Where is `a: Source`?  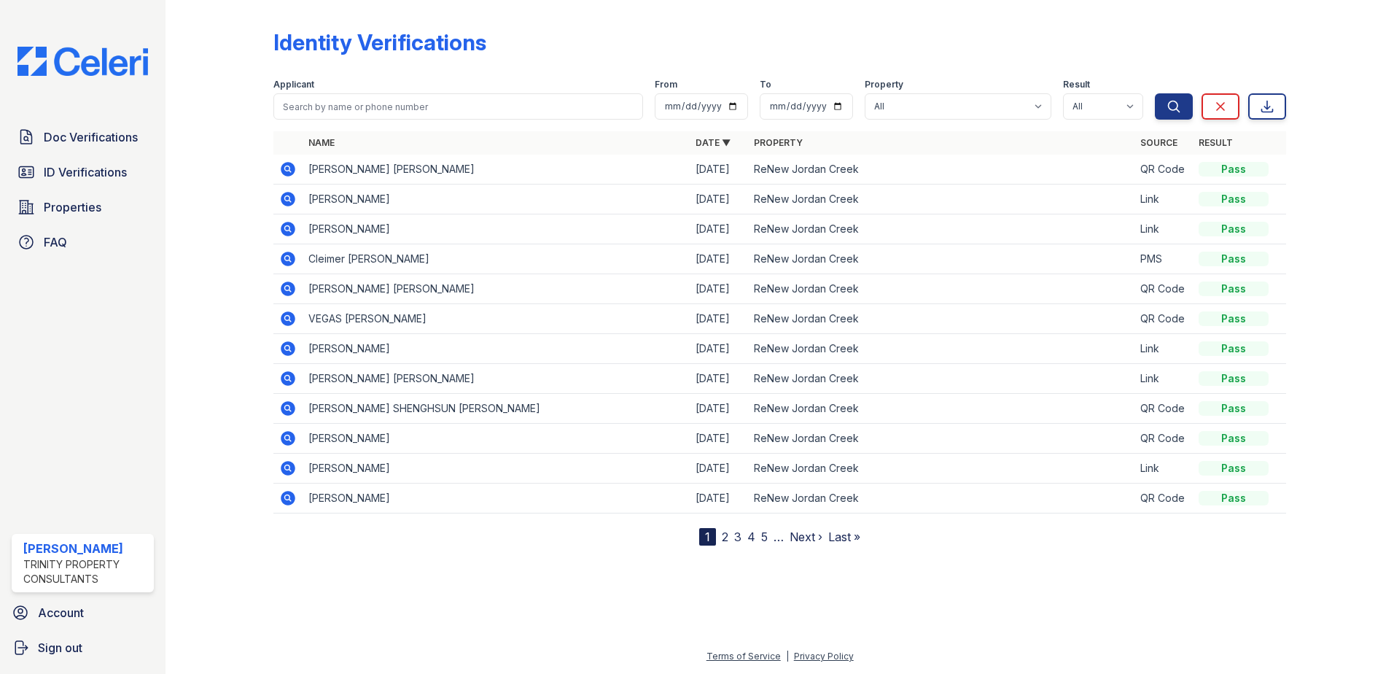
a: Source is located at coordinates (1158, 142).